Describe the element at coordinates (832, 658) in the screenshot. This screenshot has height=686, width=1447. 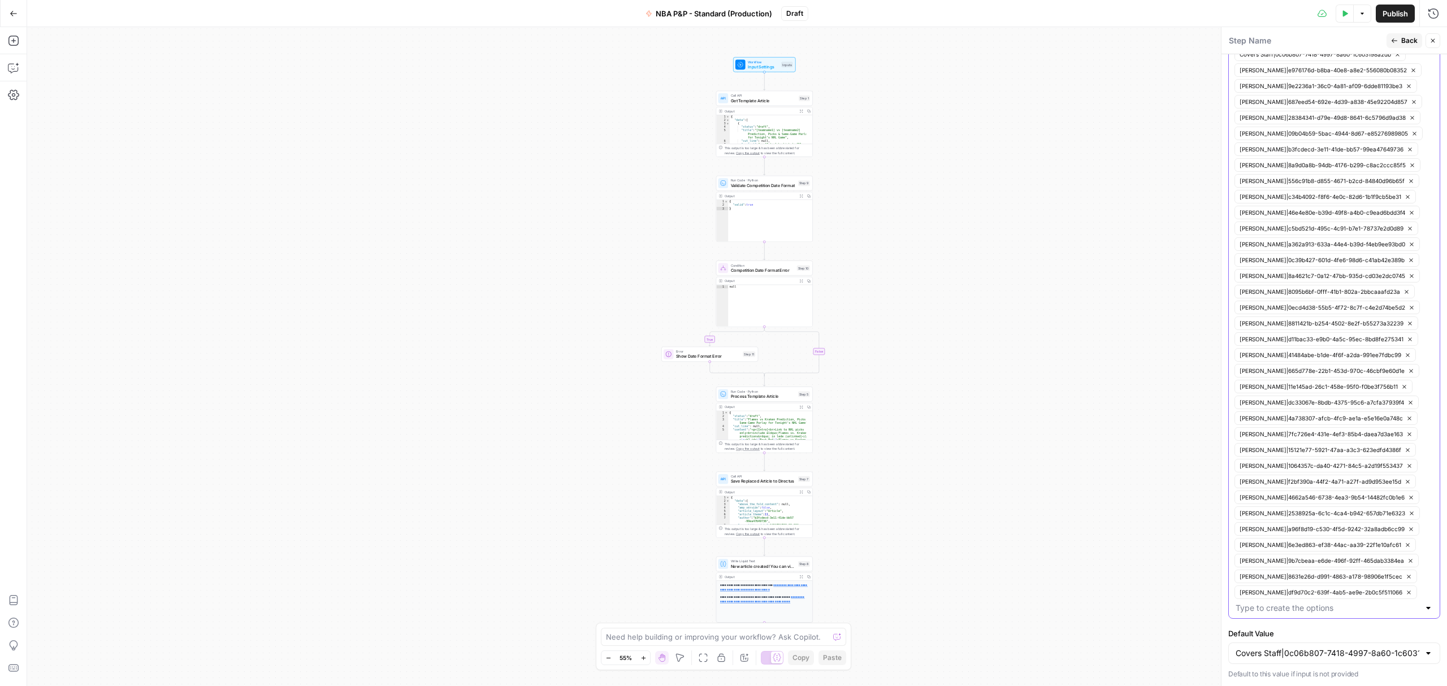
I see `button: Paste` at that location.